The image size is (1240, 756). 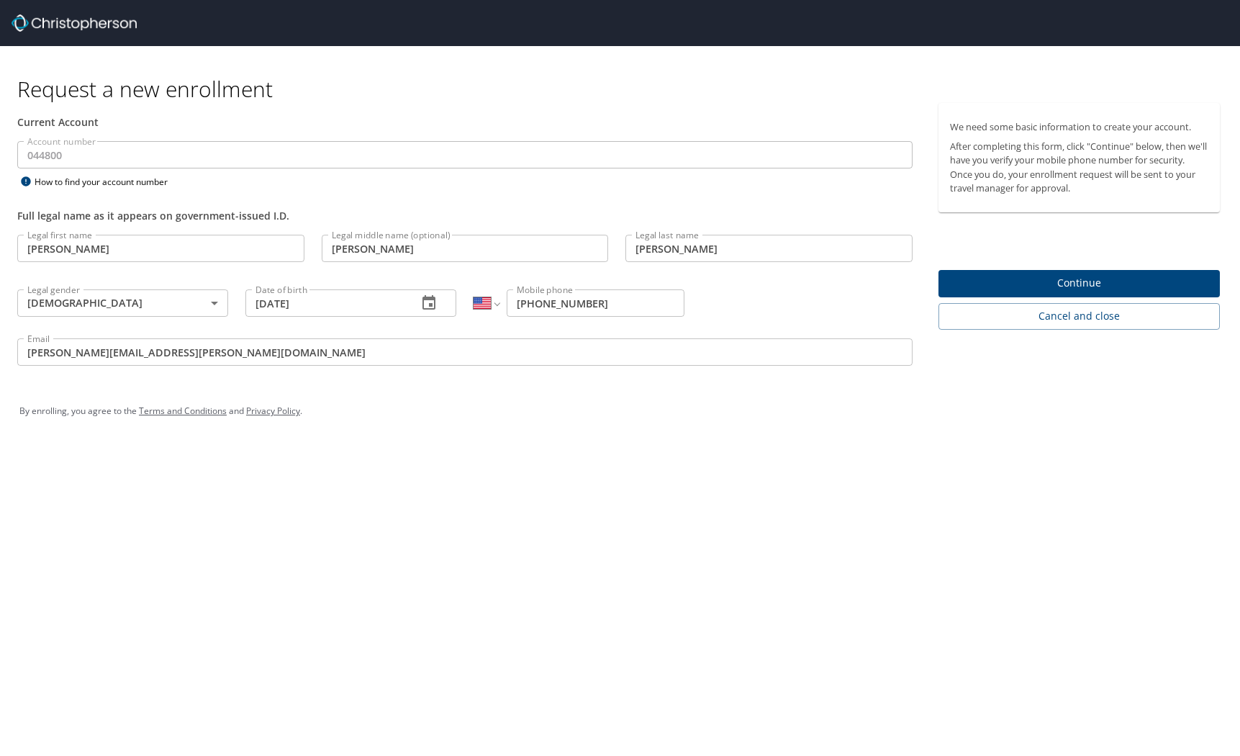 I want to click on h1: Request a new enrollment, so click(x=624, y=89).